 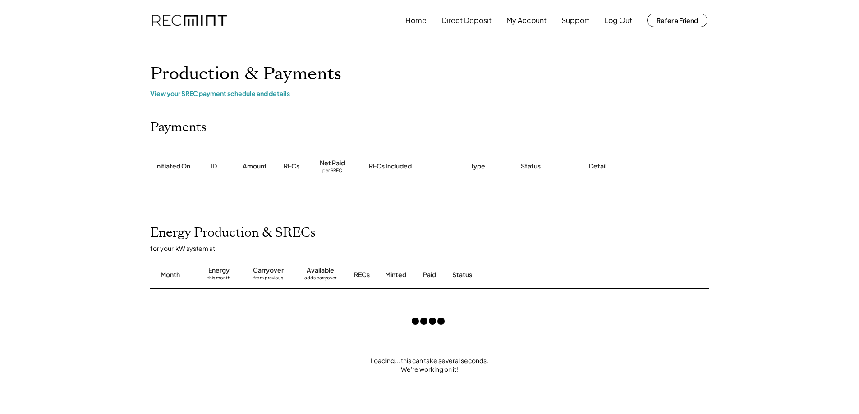 What do you see at coordinates (429, 275) in the screenshot?
I see `div: Paid` at bounding box center [429, 275].